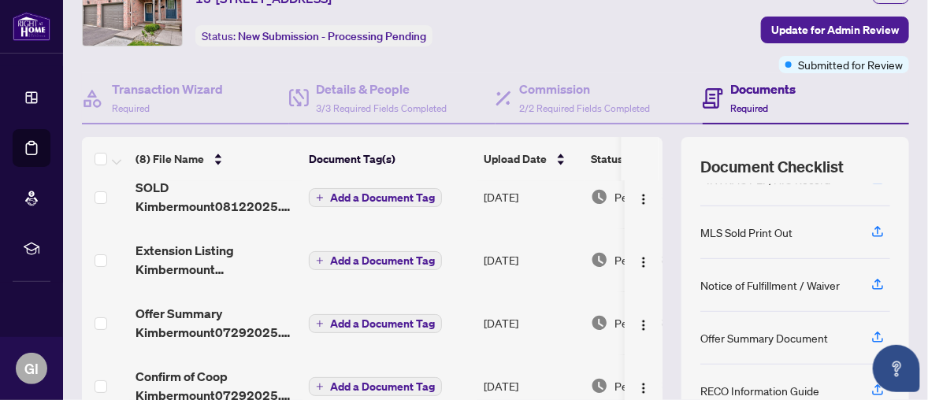 This screenshot has height=400, width=928. I want to click on div: RECO Information Guide, so click(760, 391).